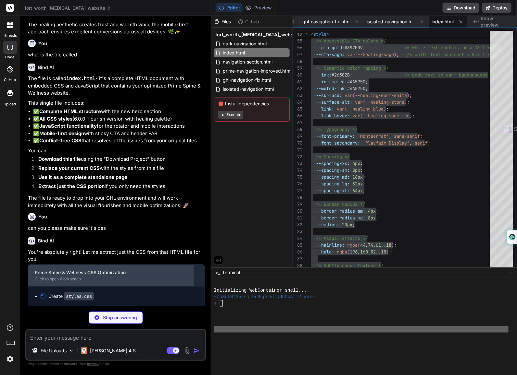  I want to click on img: settings, so click(10, 360).